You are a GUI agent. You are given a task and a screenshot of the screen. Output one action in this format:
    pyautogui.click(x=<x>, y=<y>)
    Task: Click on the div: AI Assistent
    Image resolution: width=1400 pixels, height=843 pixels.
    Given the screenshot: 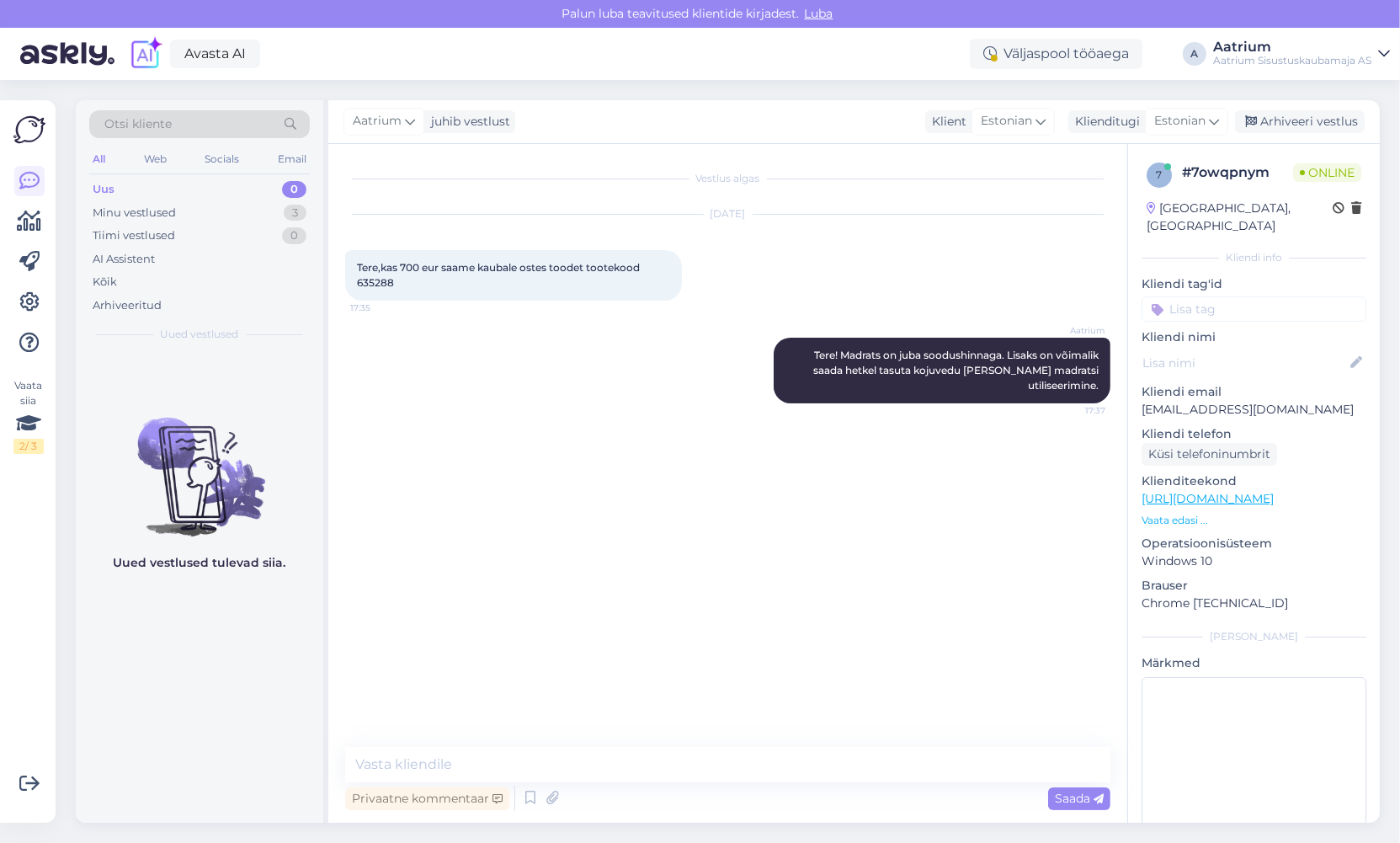 What is the action you would take?
    pyautogui.click(x=124, y=259)
    